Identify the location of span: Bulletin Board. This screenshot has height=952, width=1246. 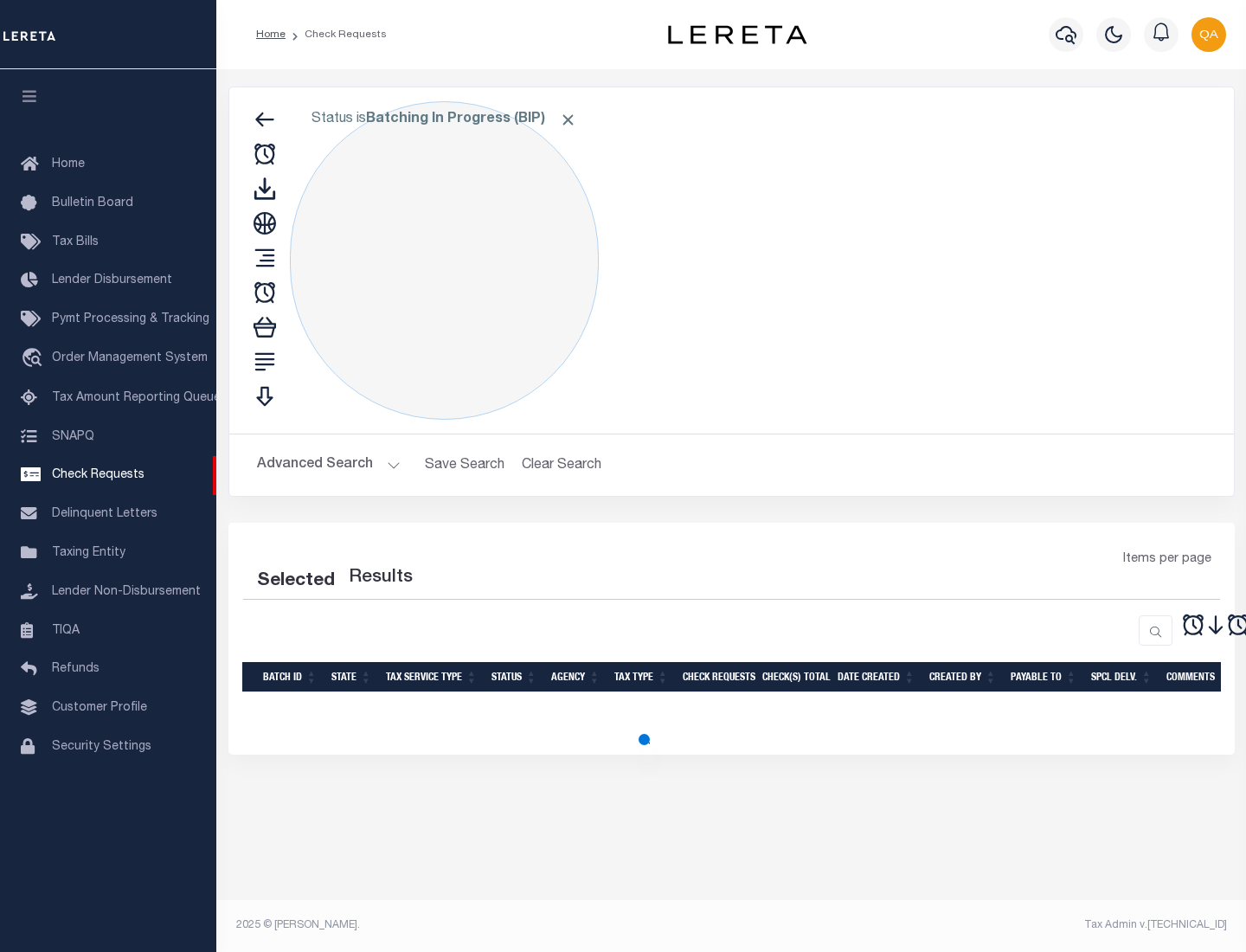
(92, 203).